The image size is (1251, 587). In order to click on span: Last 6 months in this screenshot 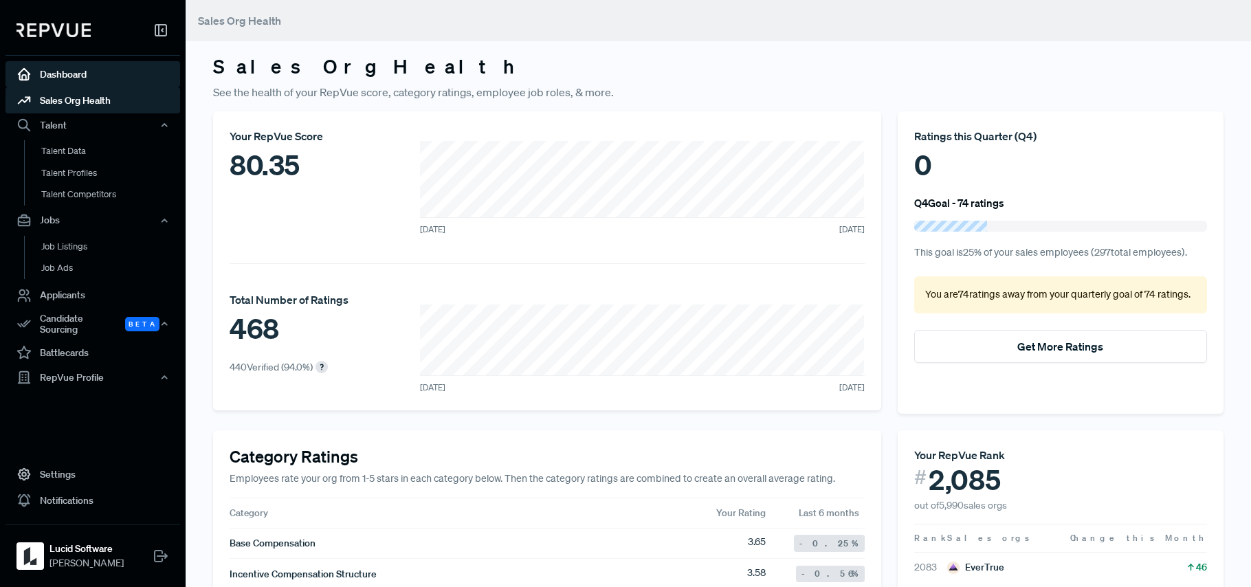, I will do `click(831, 513)`.